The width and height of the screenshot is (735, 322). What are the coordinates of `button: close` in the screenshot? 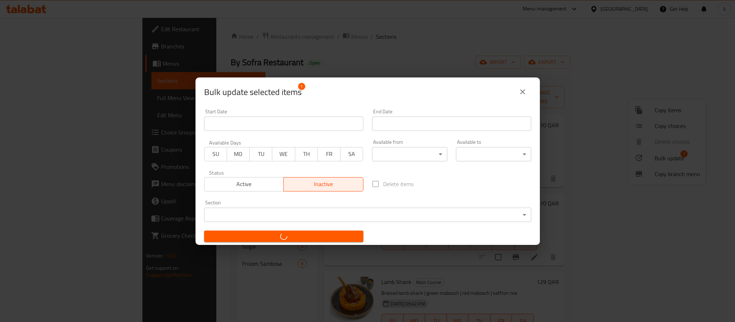 It's located at (523, 92).